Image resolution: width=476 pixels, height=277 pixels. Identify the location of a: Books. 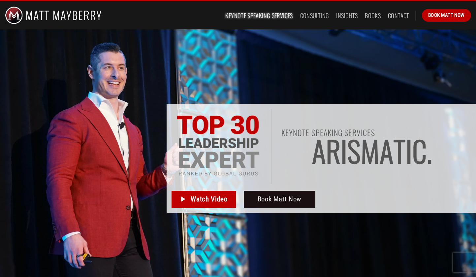
(373, 16).